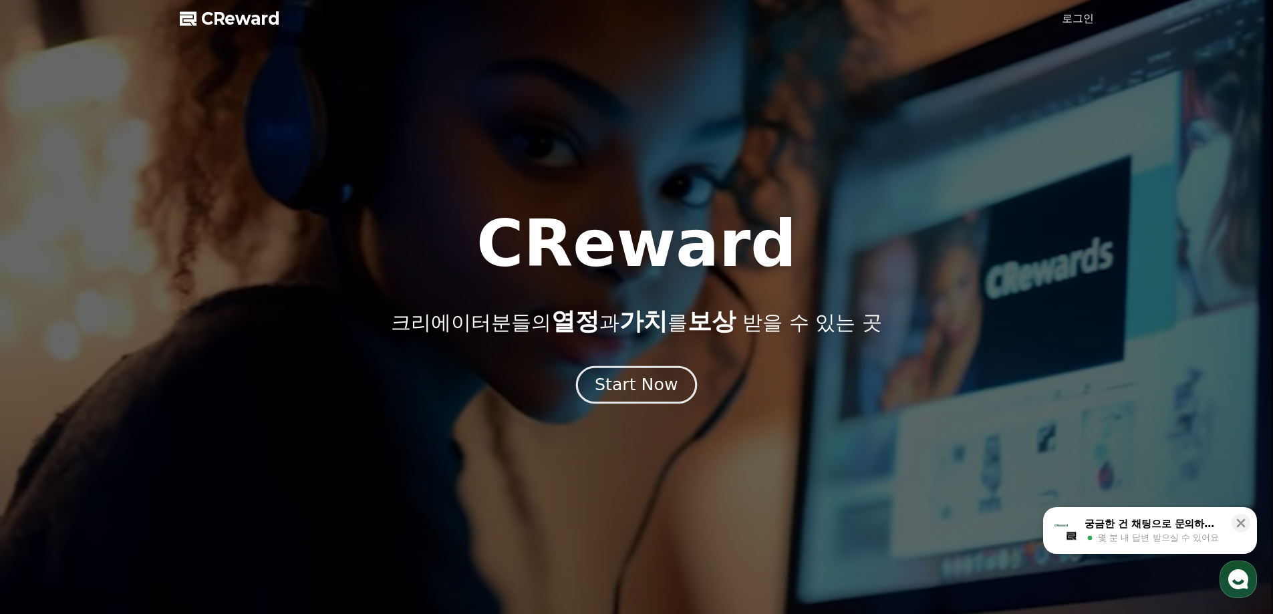  What do you see at coordinates (214, 449) in the screenshot?
I see `span: 설정` at bounding box center [214, 449].